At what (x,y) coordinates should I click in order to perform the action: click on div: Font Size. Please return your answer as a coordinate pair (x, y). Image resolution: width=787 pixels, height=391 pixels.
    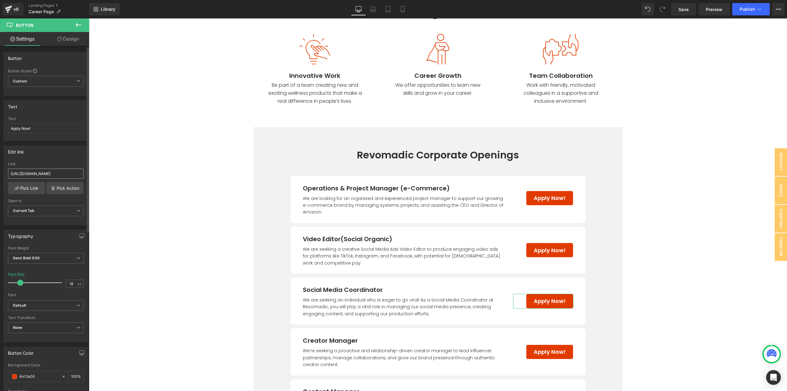
    Looking at the image, I should click on (16, 274).